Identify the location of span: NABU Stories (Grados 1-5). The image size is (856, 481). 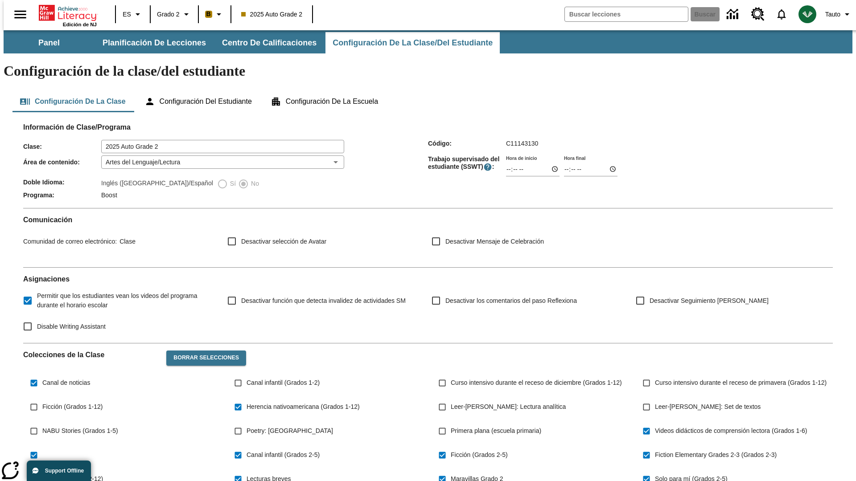
(80, 431).